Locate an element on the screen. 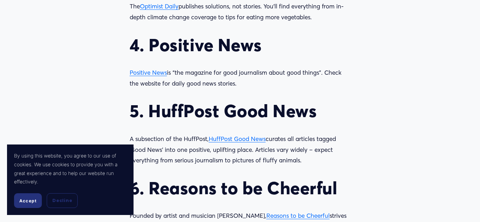 This screenshot has width=480, height=222. p: is “the magazine for good journalism about good things”. Check the website for daily good news st... is located at coordinates (240, 78).